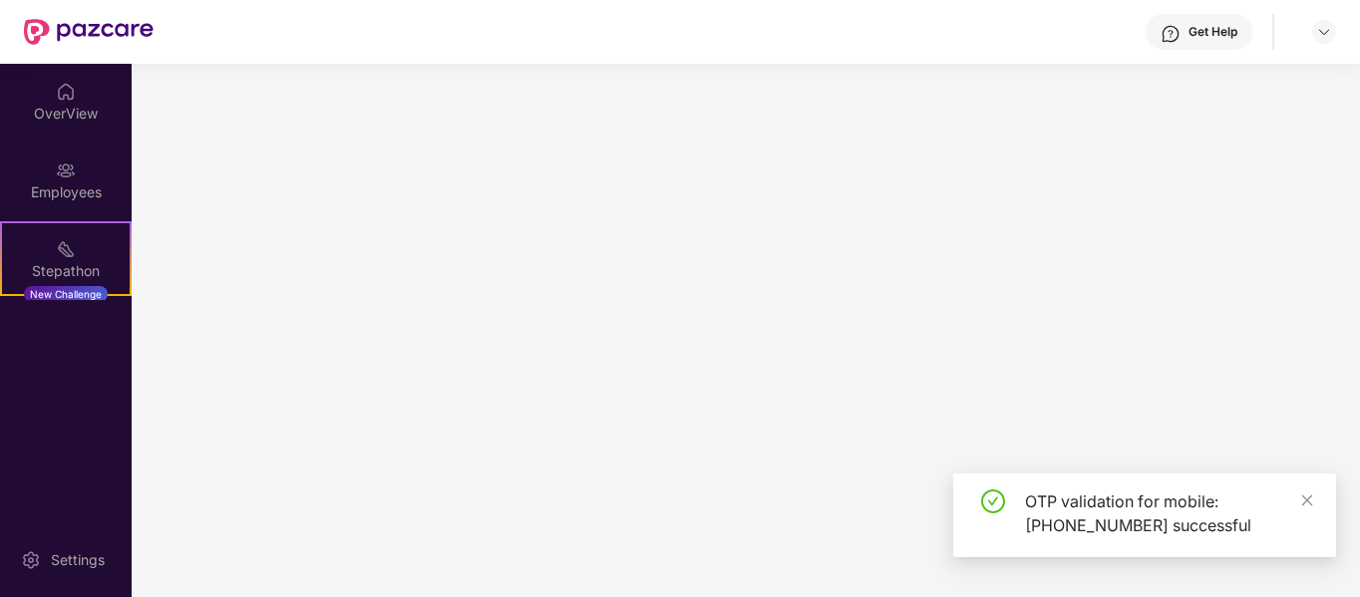 The height and width of the screenshot is (597, 1360). What do you see at coordinates (31, 561) in the screenshot?
I see `img: svg+xml;base64,PHN2ZyBpZD0iU2V0dGluZy0yMHgyMCIgeG1sbnM9Imh0dHA6Ly93d3cudzMub3JnLzIwMDAvc3ZnIiB3aW...` at bounding box center [31, 561].